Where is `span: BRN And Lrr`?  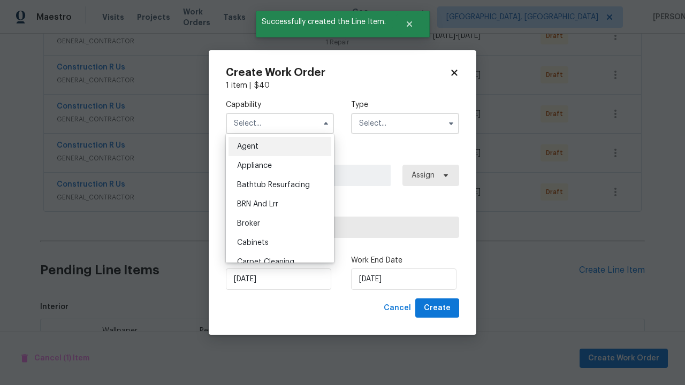
span: BRN And Lrr is located at coordinates (258, 205).